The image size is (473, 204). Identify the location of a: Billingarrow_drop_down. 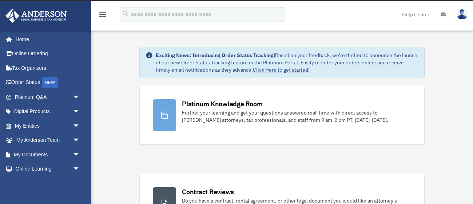
(48, 183).